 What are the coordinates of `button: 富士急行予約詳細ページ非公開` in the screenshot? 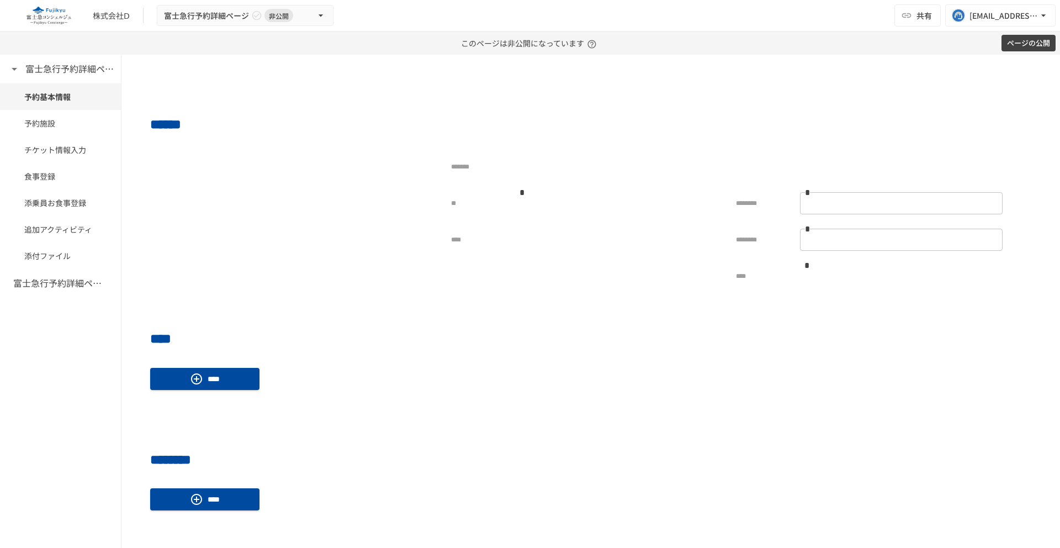 It's located at (245, 15).